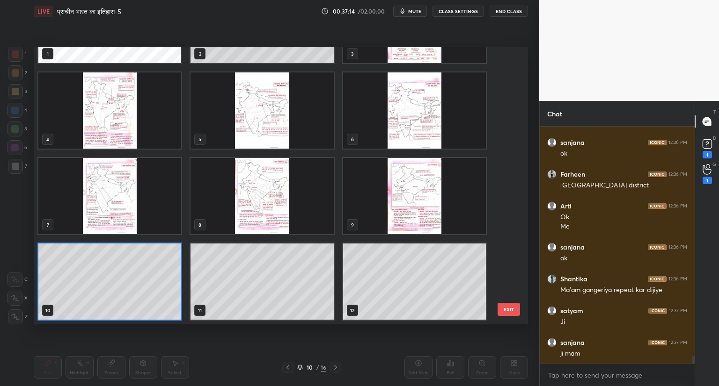 The image size is (719, 386). I want to click on div: 10, so click(309, 368).